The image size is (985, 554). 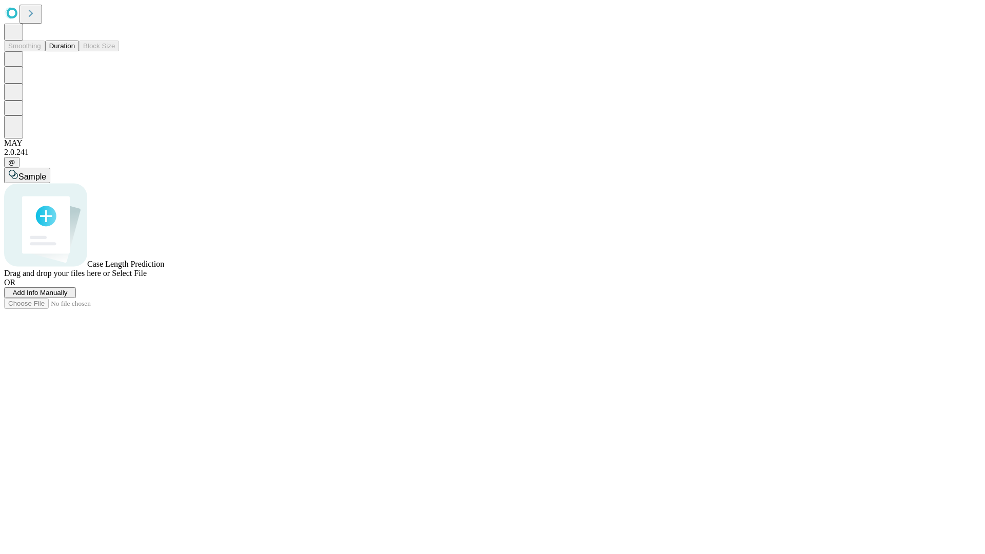 What do you see at coordinates (27, 175) in the screenshot?
I see `button: Sample` at bounding box center [27, 175].